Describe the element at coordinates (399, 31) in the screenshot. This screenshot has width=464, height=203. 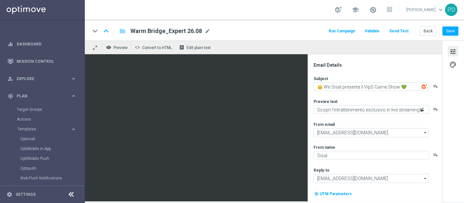
I see `button: Send Test` at that location.